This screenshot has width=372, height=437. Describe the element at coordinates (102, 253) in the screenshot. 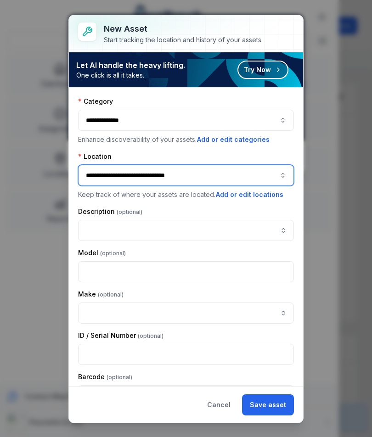

I see `label: Model` at that location.